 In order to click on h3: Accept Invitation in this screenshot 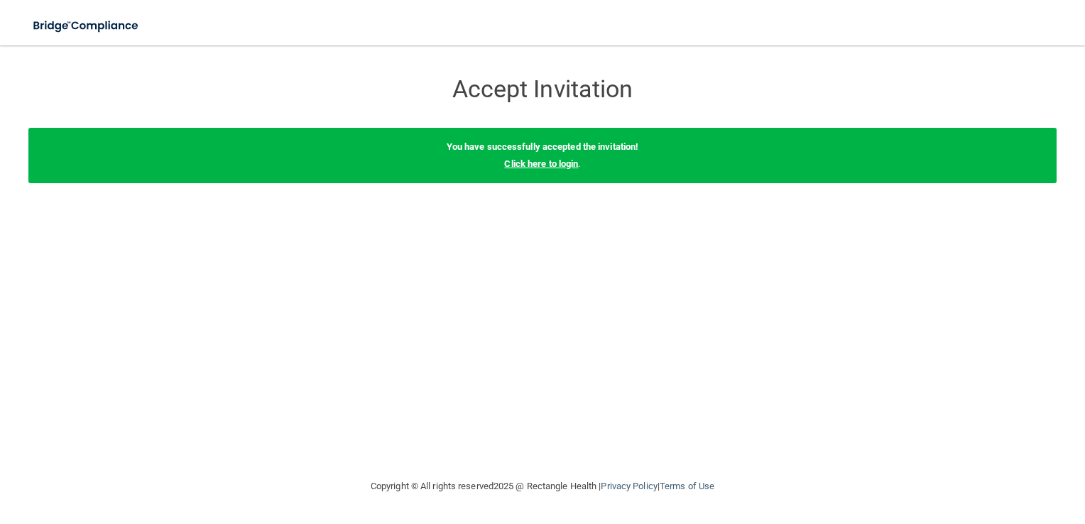, I will do `click(542, 89)`.